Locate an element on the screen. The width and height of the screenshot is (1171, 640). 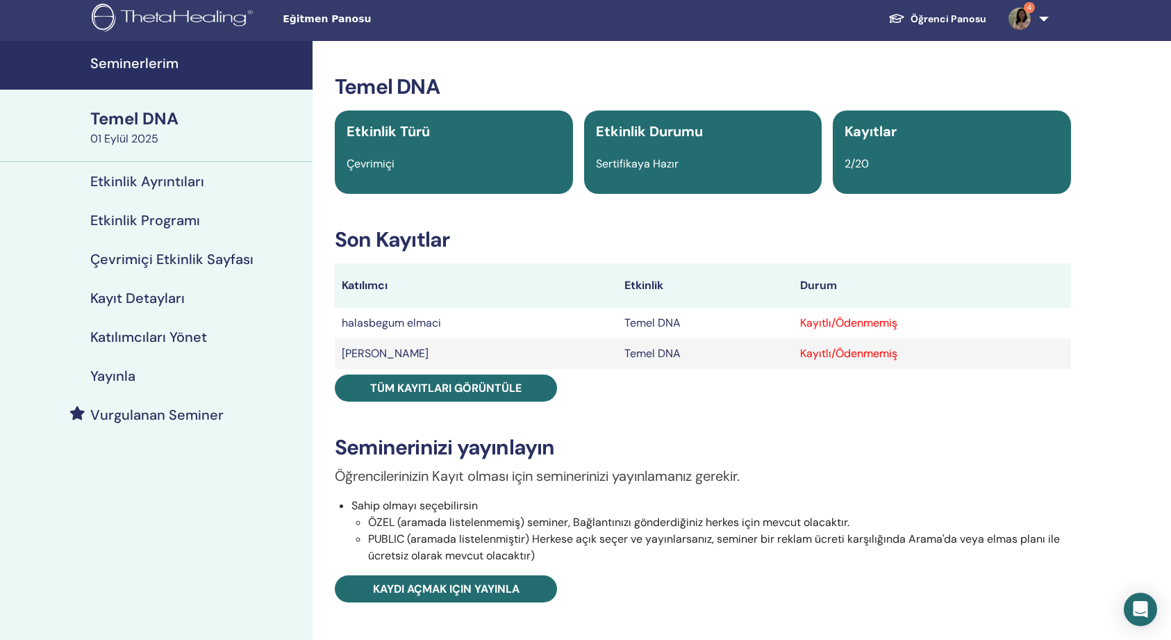
h3: Temel DNA is located at coordinates (703, 87).